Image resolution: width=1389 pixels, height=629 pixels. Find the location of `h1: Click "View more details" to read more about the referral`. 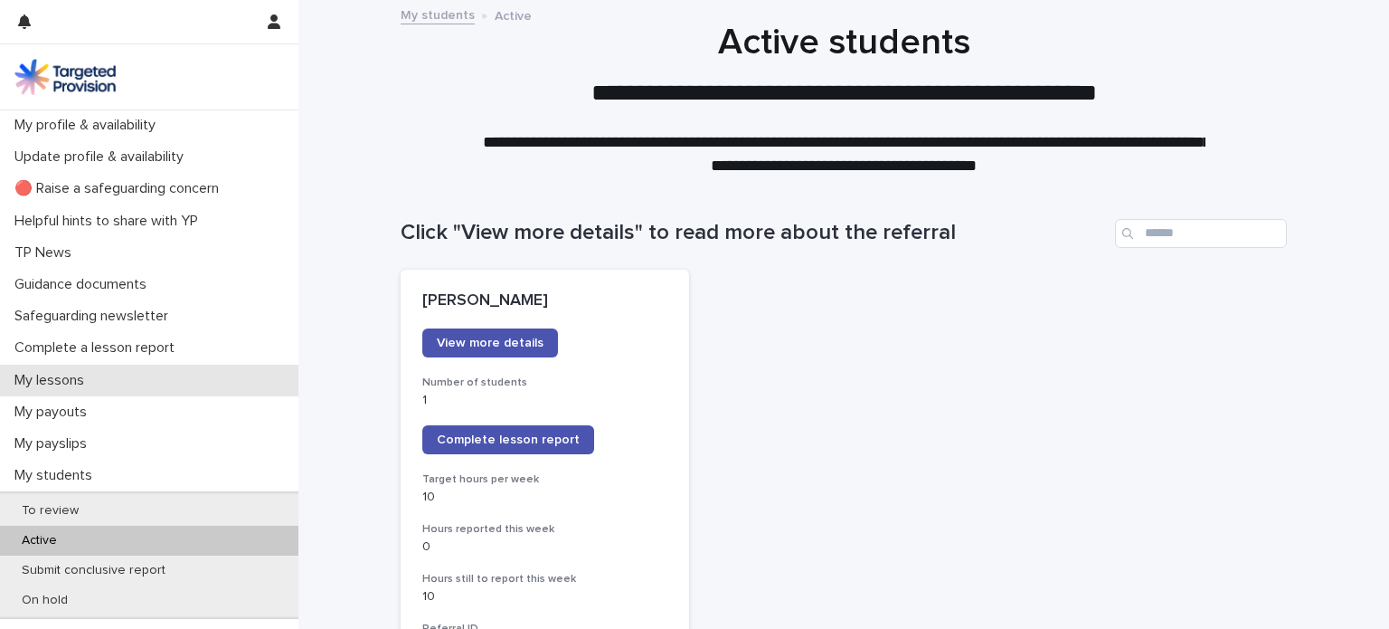

h1: Click "View more details" to read more about the referral is located at coordinates (754, 232).